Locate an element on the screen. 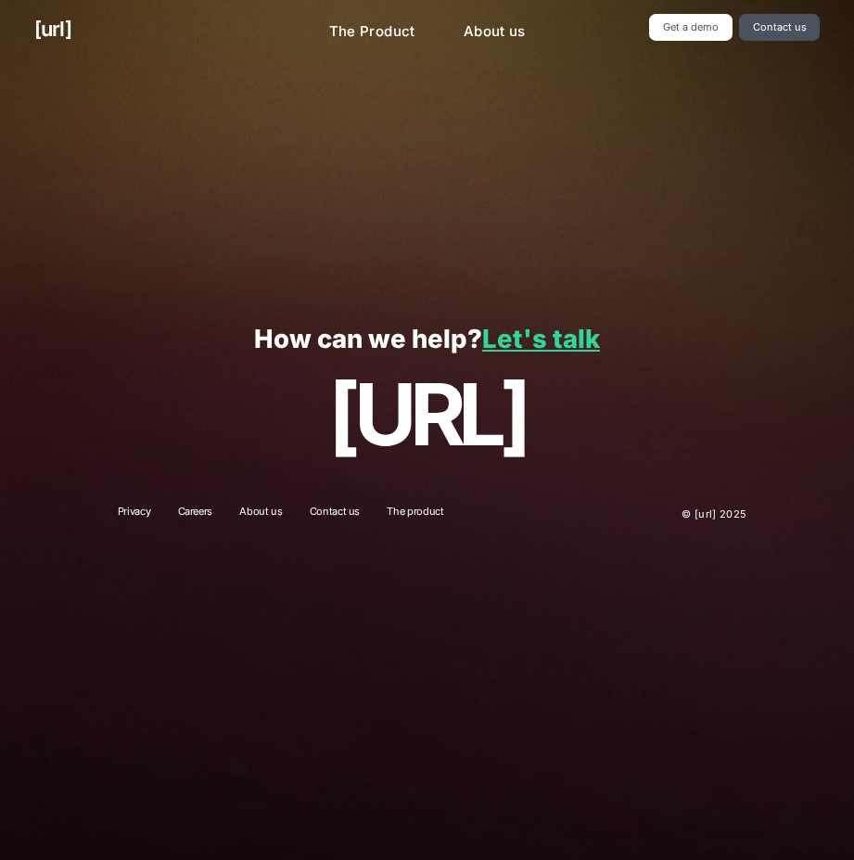 This screenshot has width=854, height=860. a: The Product is located at coordinates (372, 32).